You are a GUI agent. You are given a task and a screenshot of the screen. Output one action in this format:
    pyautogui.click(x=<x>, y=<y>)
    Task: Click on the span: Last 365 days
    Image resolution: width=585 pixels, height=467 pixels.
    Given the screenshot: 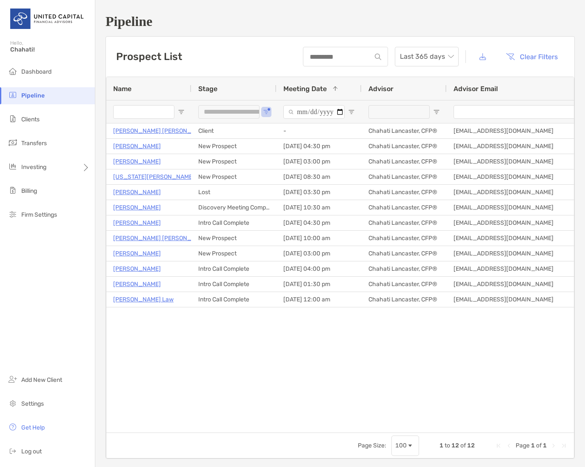 What is the action you would take?
    pyautogui.click(x=427, y=57)
    